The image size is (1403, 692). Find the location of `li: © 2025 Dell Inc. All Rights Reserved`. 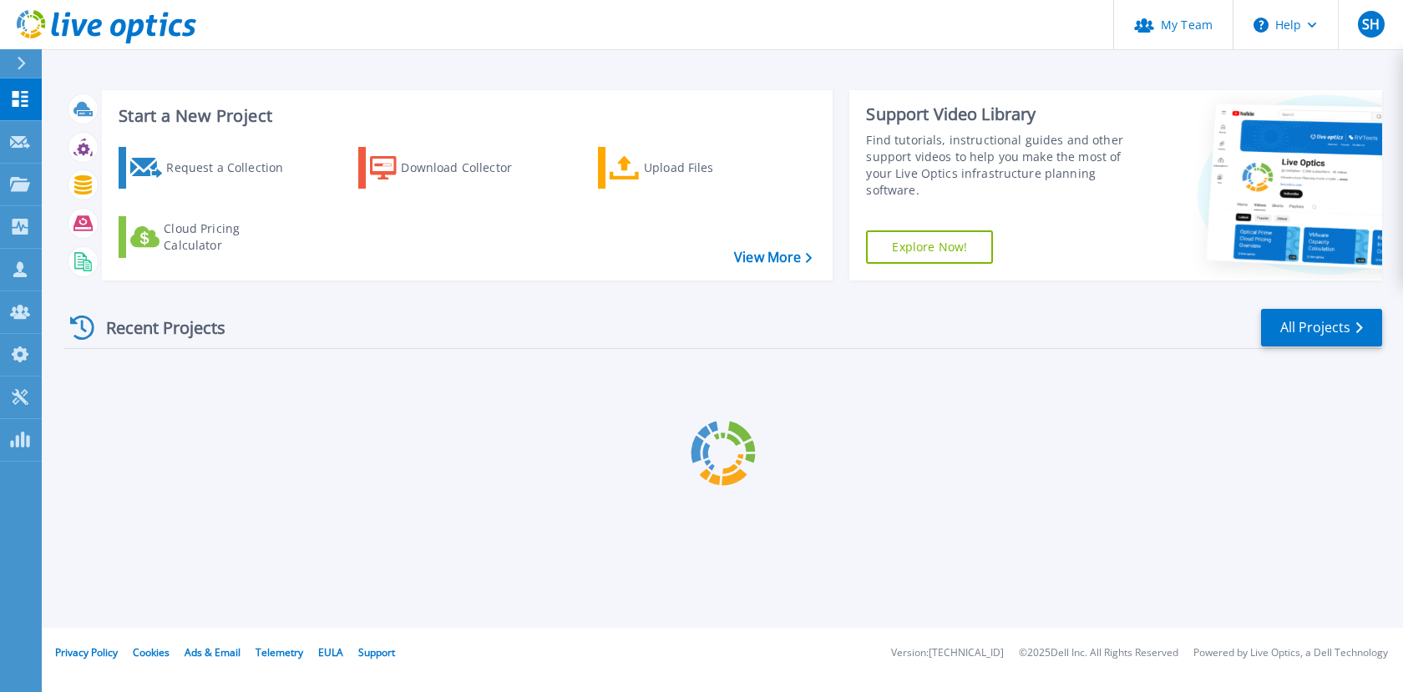

li: © 2025 Dell Inc. All Rights Reserved is located at coordinates (1098, 653).